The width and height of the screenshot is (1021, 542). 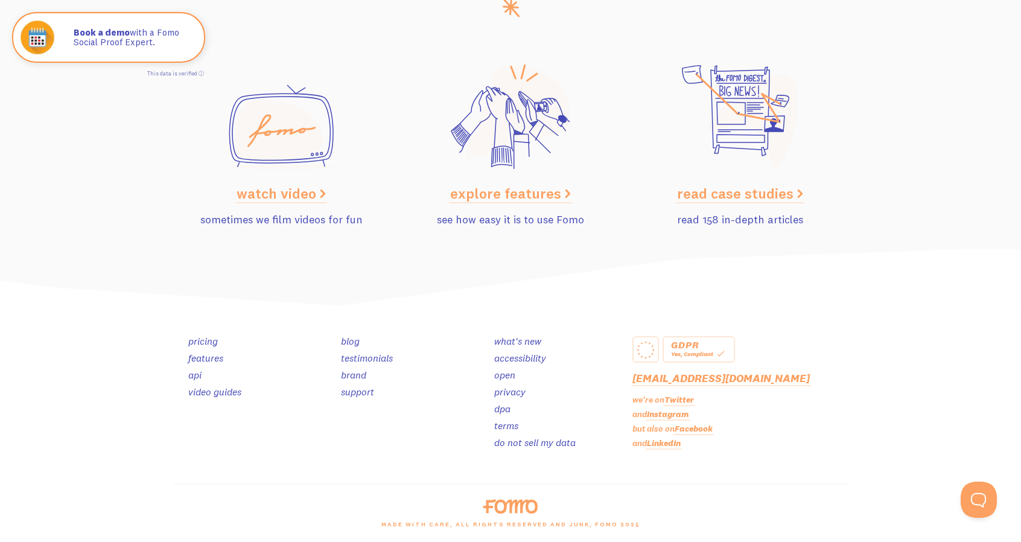 I want to click on a: accessibility, so click(x=520, y=358).